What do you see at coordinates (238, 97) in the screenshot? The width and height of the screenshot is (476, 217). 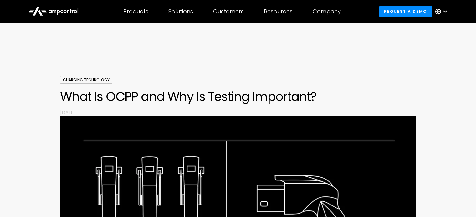 I see `h1: What Is OCPP and Why Is Testing Important?` at bounding box center [238, 97].